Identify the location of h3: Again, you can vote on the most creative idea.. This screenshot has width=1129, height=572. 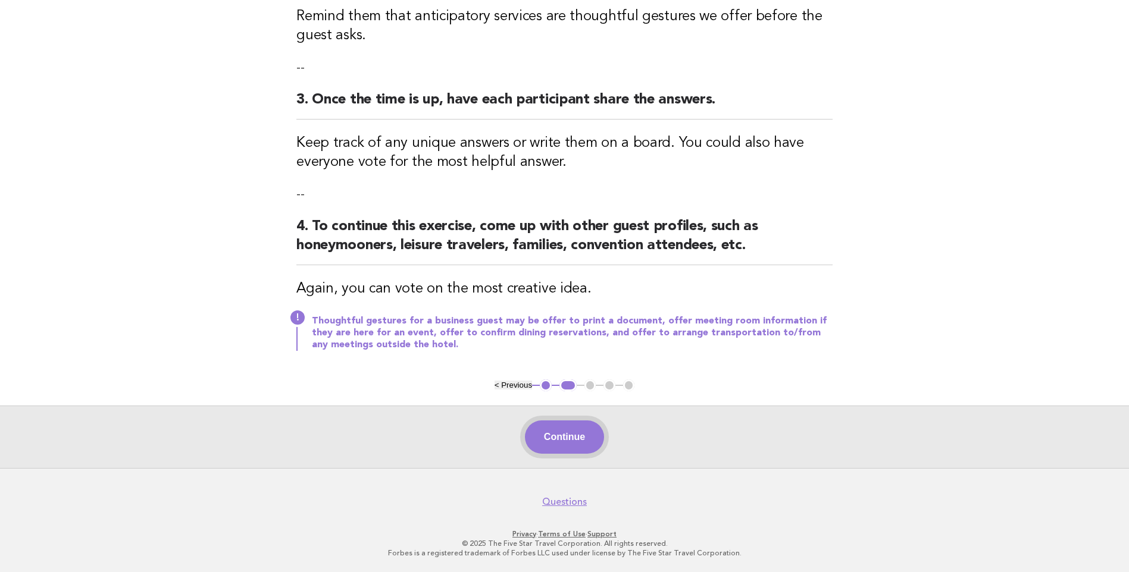
(564, 289).